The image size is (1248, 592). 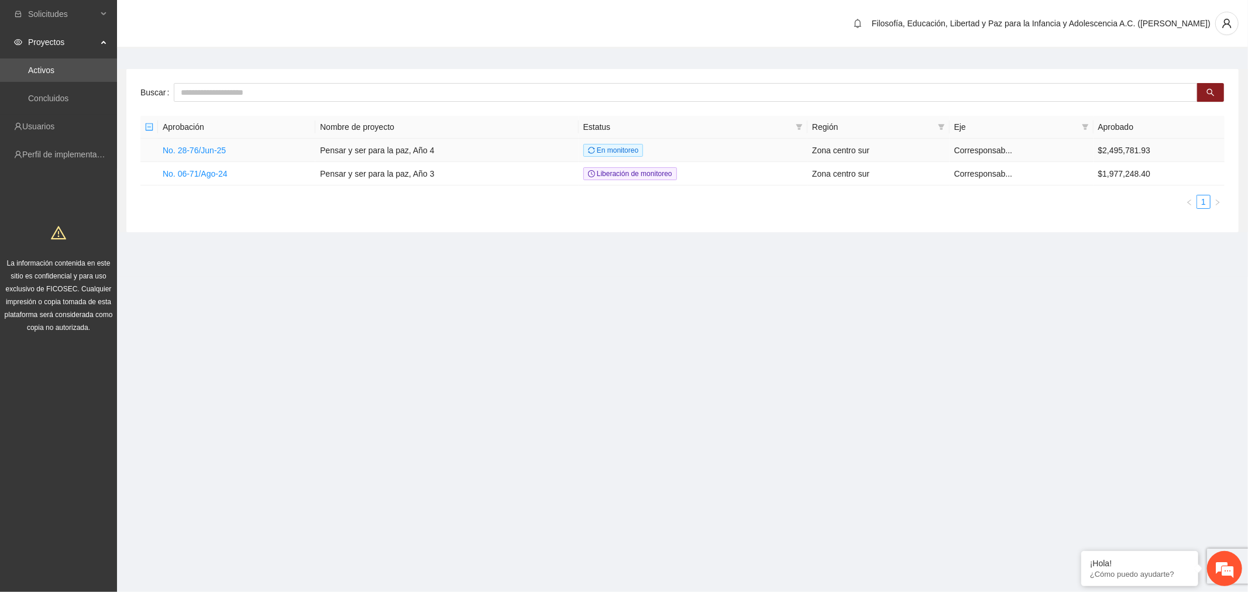 I want to click on span: Estatus, so click(x=687, y=127).